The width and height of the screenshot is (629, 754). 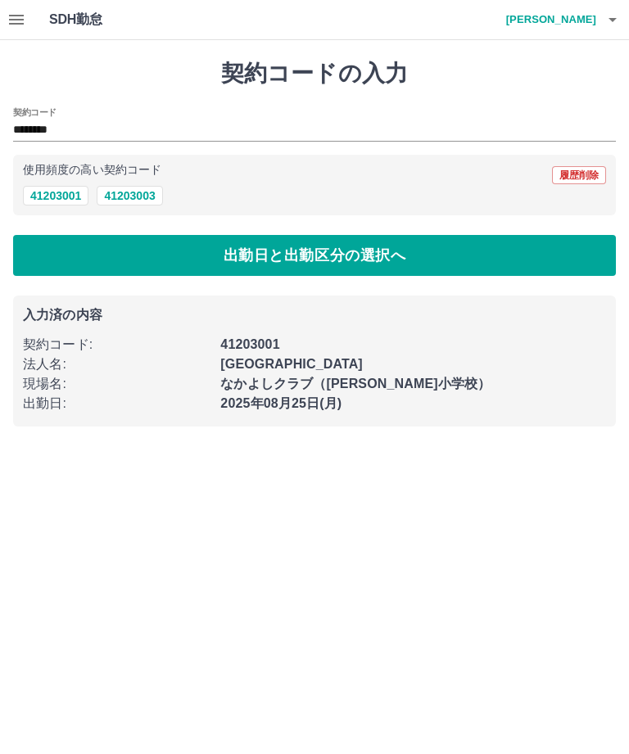 What do you see at coordinates (116, 384) in the screenshot?
I see `p: 現場名 :` at bounding box center [116, 384].